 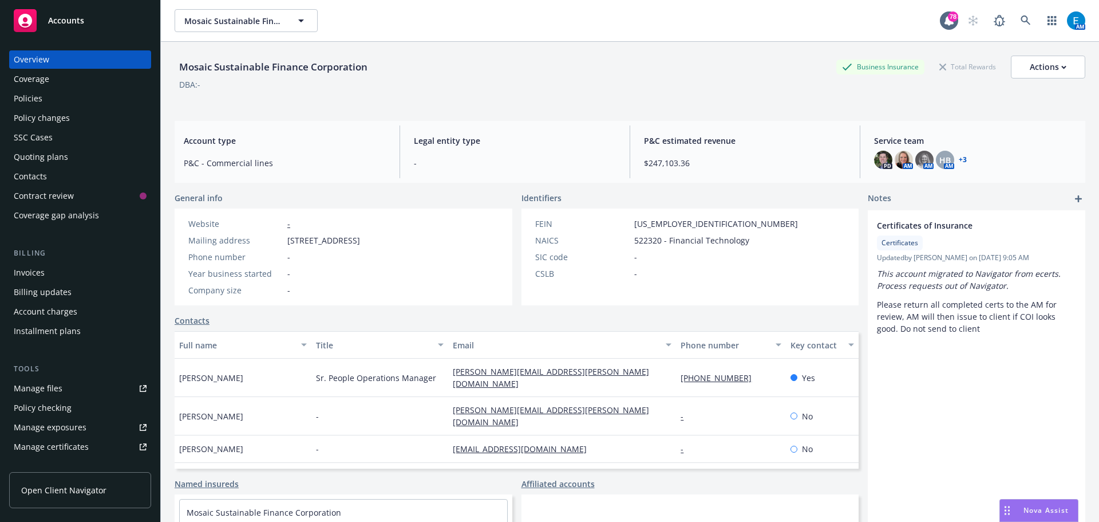 What do you see at coordinates (80, 388) in the screenshot?
I see `a: Manage files` at bounding box center [80, 388].